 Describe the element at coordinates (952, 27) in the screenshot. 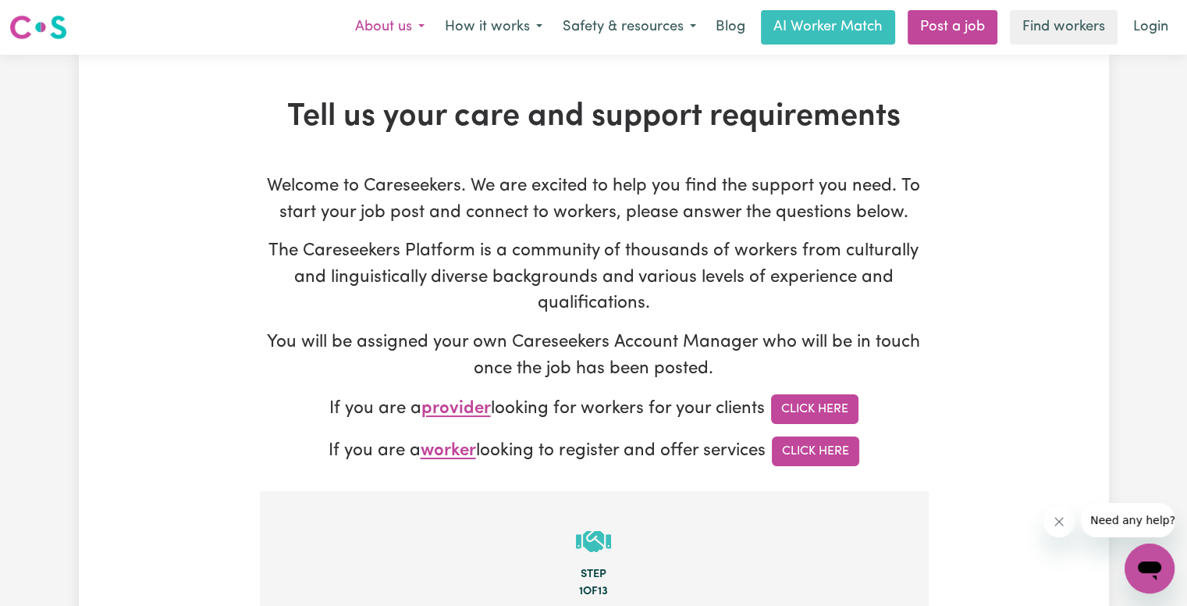

I see `a: Post a job` at that location.